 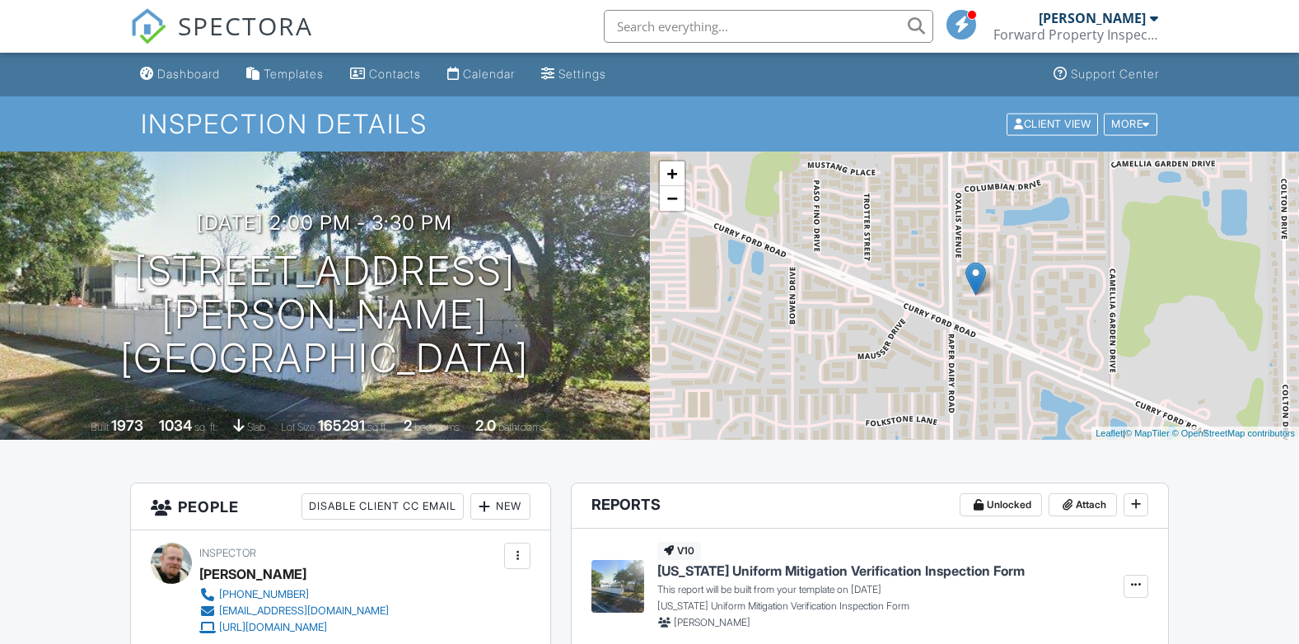 What do you see at coordinates (500, 507) in the screenshot?
I see `div: New` at bounding box center [500, 507].